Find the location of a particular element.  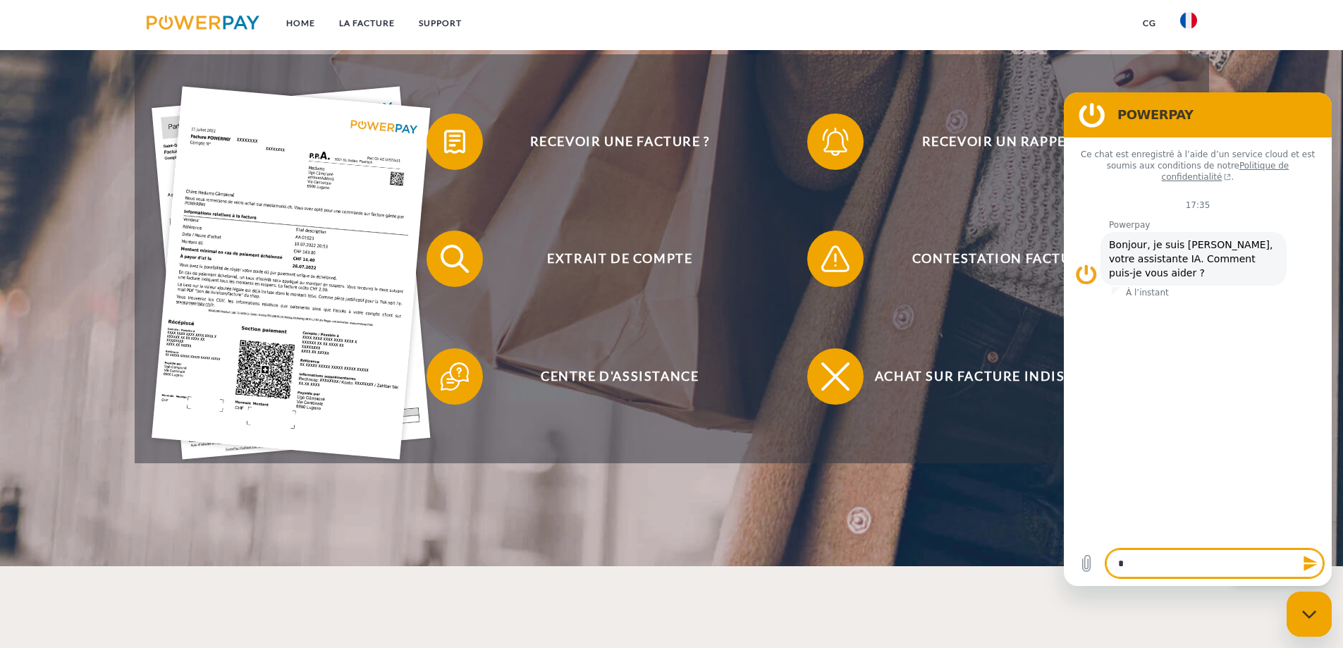

a: LA FACTURE is located at coordinates (367, 23).